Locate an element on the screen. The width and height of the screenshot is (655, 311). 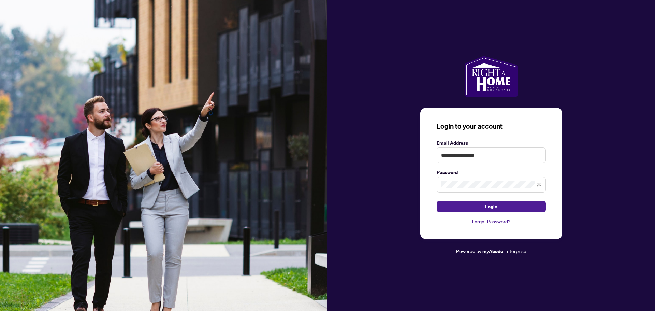
span: eye-invisible is located at coordinates (539, 185).